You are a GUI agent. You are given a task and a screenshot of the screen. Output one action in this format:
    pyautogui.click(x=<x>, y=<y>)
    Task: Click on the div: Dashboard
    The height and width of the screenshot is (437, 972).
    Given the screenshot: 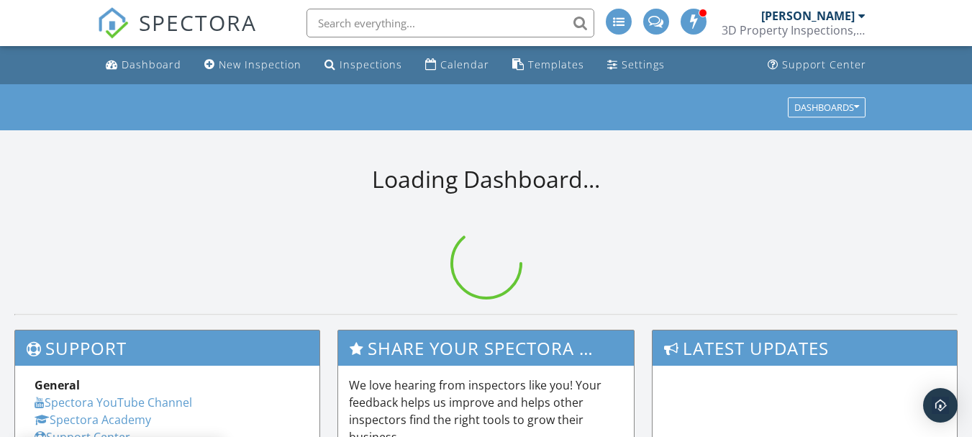 What is the action you would take?
    pyautogui.click(x=151, y=64)
    